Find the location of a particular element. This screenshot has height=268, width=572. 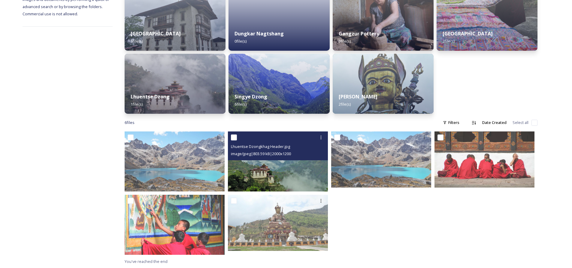

span: You've reached the end is located at coordinates (146, 262).